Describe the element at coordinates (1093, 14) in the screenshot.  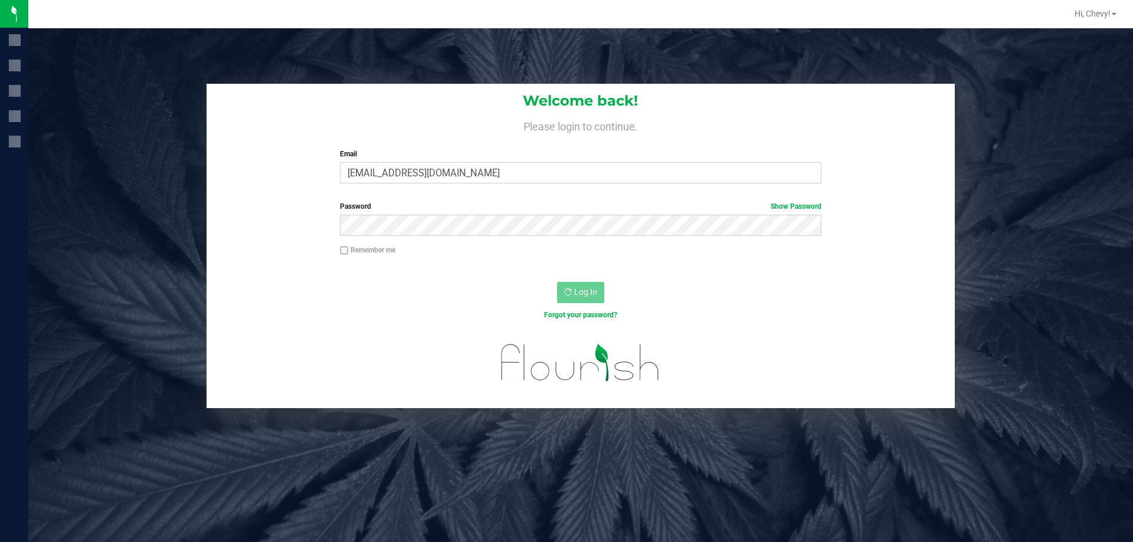
I see `span: Hi, Chevy!` at that location.